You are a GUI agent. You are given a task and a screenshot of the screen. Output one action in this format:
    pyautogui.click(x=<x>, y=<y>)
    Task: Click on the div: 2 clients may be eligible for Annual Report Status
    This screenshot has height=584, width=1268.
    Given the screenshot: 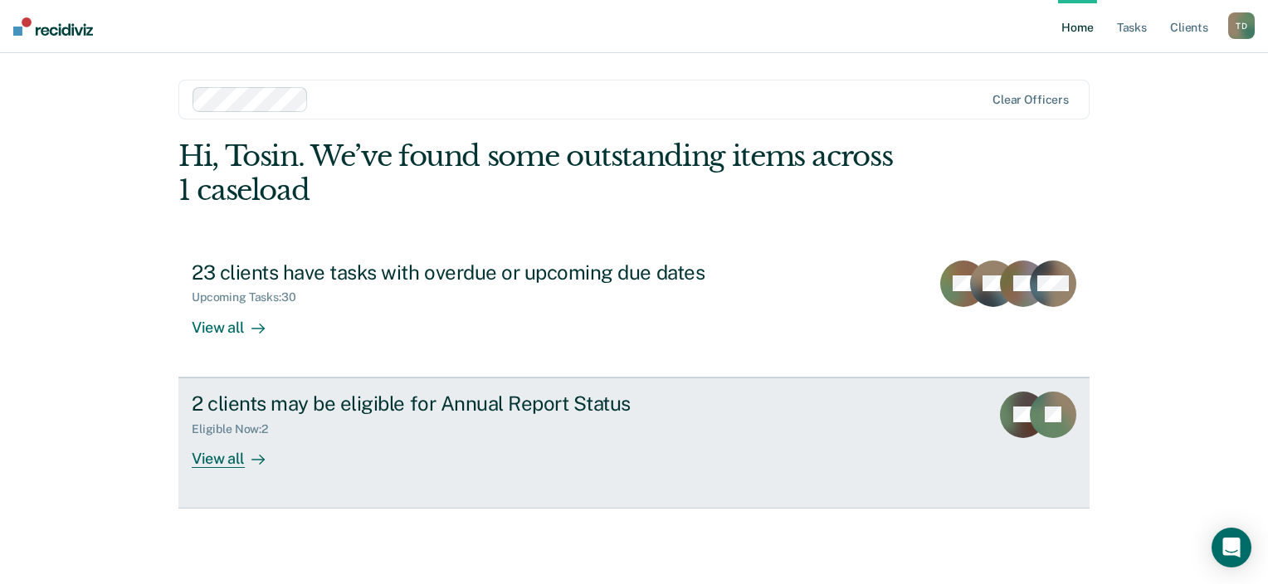 What is the action you would take?
    pyautogui.click(x=483, y=403)
    